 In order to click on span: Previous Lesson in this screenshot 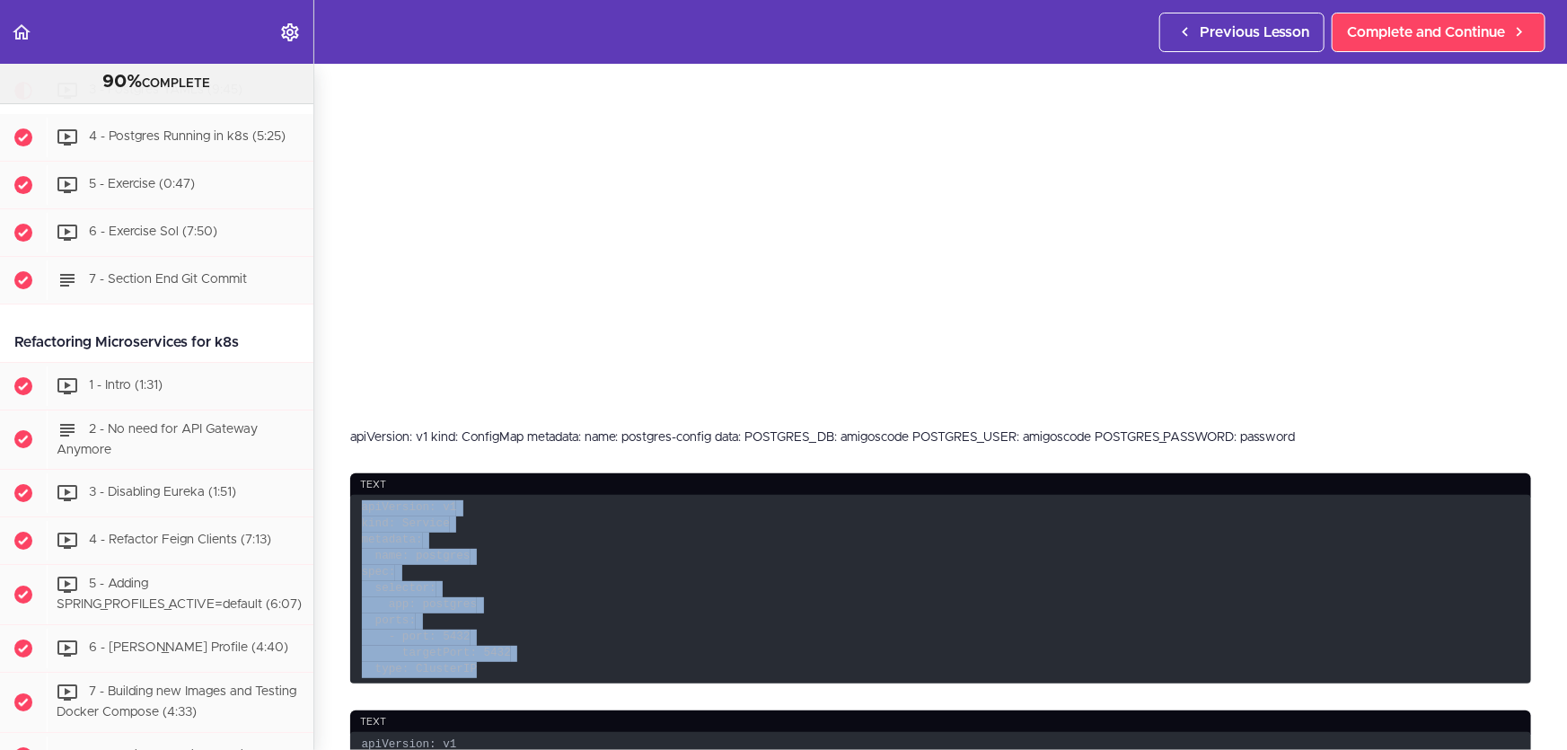, I will do `click(1254, 32)`.